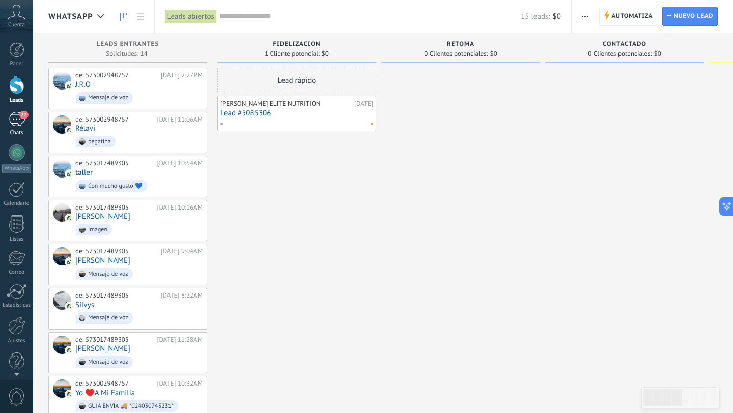 Image resolution: width=733 pixels, height=413 pixels. What do you see at coordinates (62, 301) in the screenshot?
I see `div: Silvys` at bounding box center [62, 301].